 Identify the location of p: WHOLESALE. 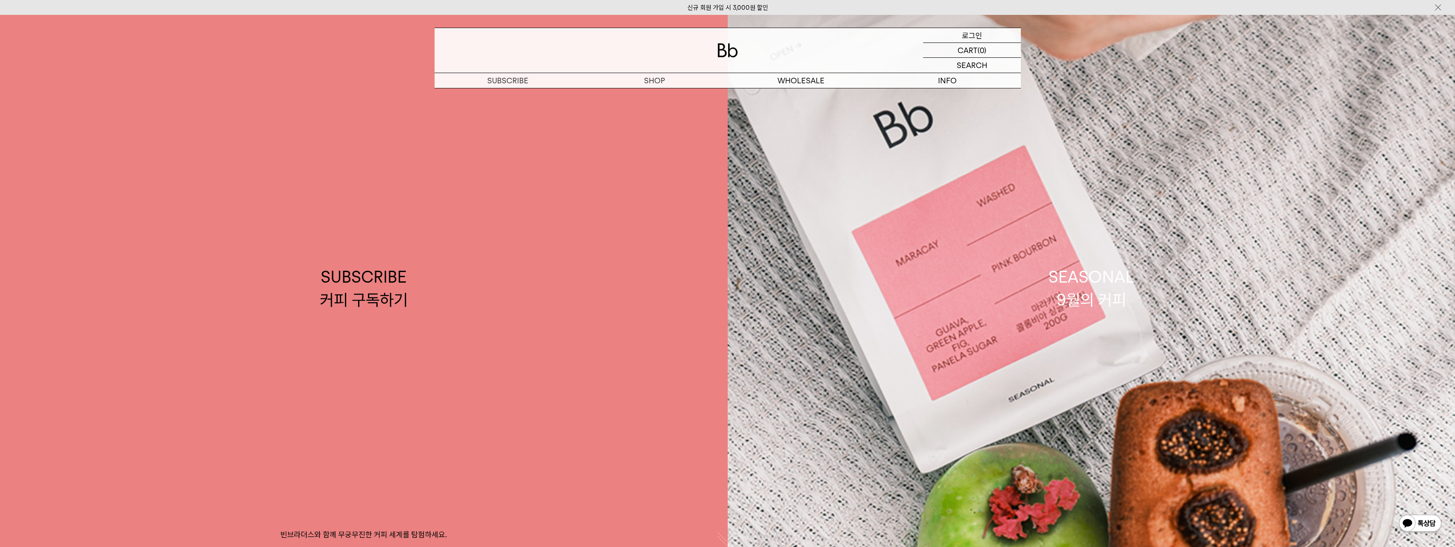
(801, 80).